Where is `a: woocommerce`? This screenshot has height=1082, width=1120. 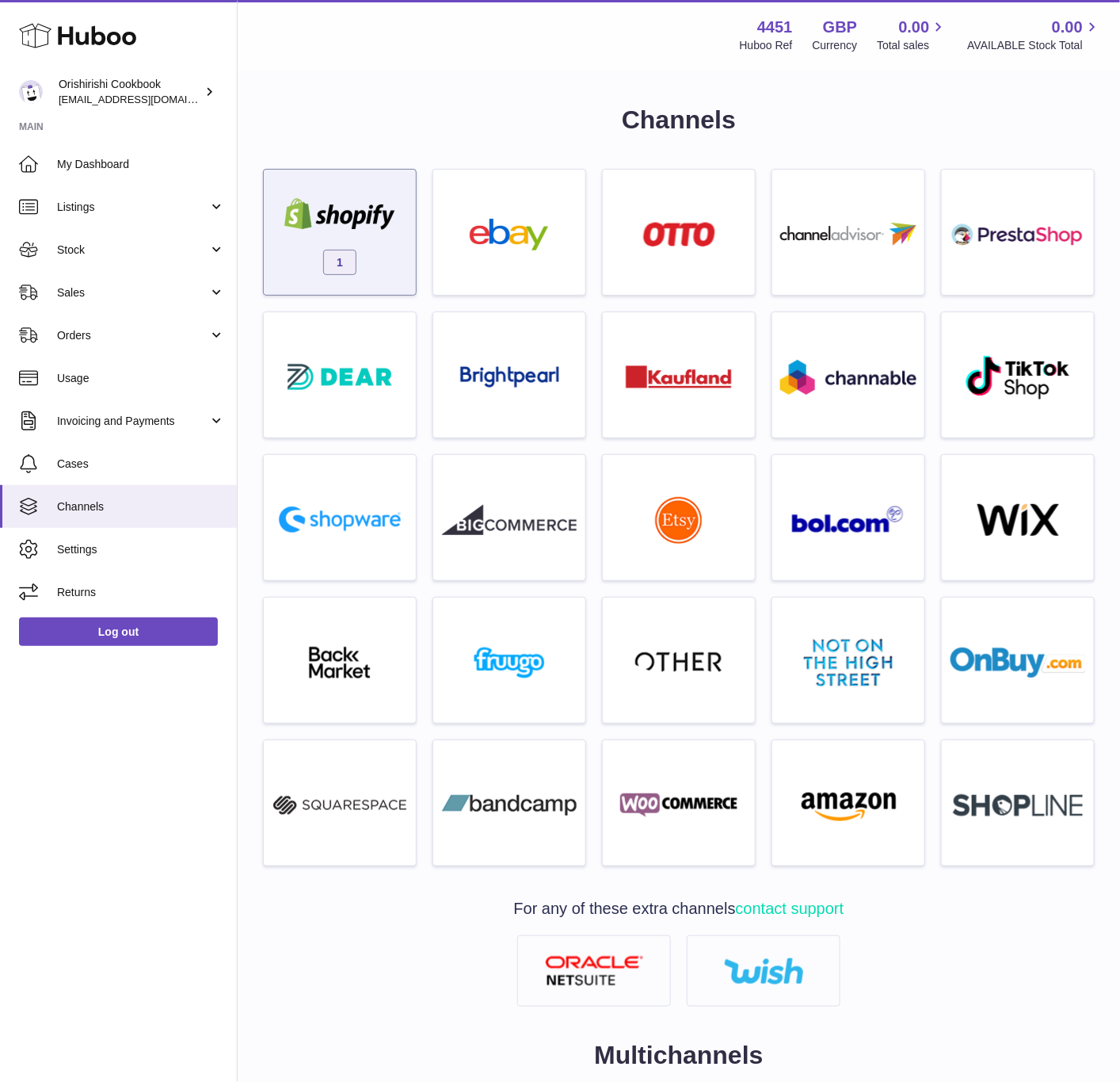
a: woocommerce is located at coordinates (679, 802).